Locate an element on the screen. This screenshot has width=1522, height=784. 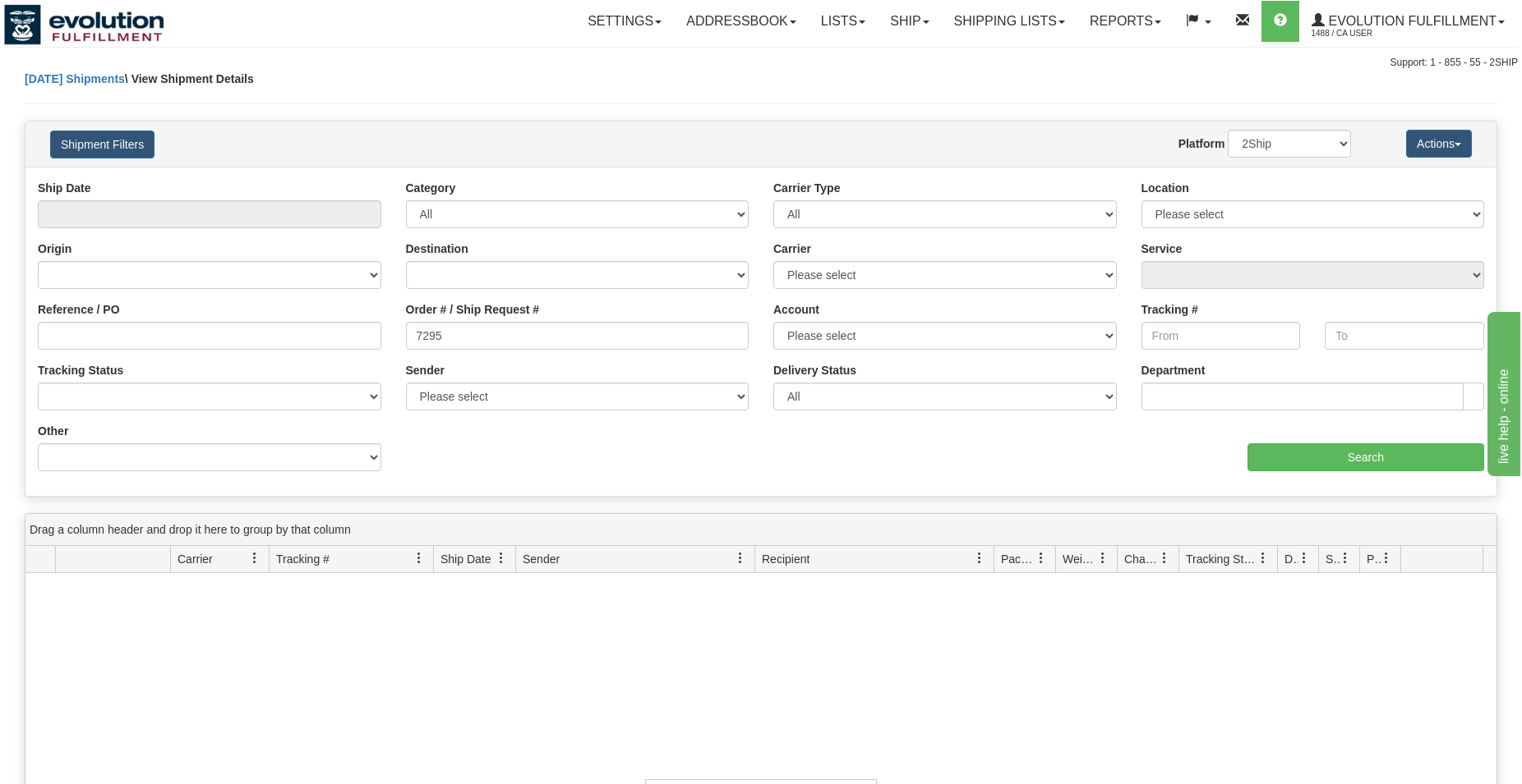
span: Pickup Status is located at coordinates (1373, 559).